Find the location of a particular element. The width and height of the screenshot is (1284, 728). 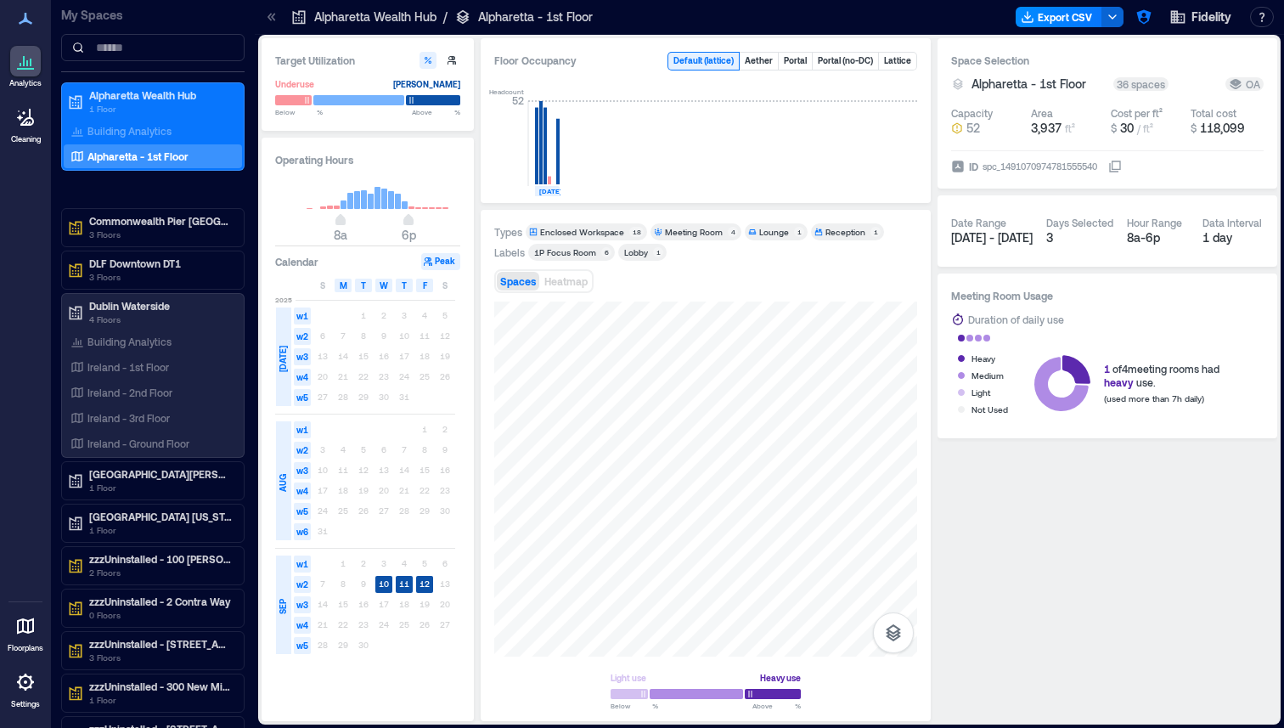

div: Enclosed Workspace is located at coordinates (582, 232).